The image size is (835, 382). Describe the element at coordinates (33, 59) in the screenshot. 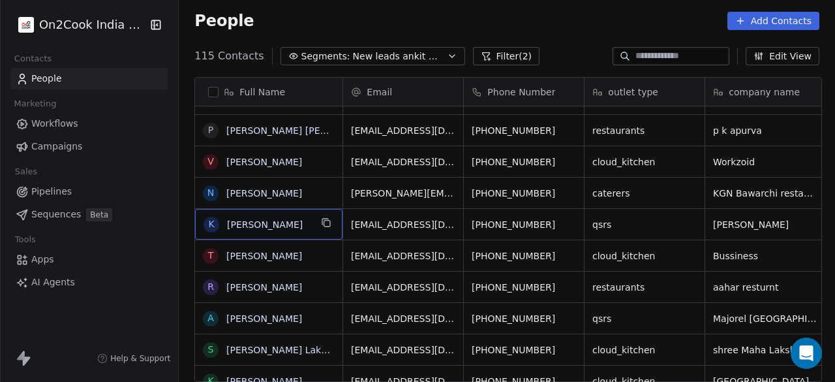

I see `span: Contacts` at that location.